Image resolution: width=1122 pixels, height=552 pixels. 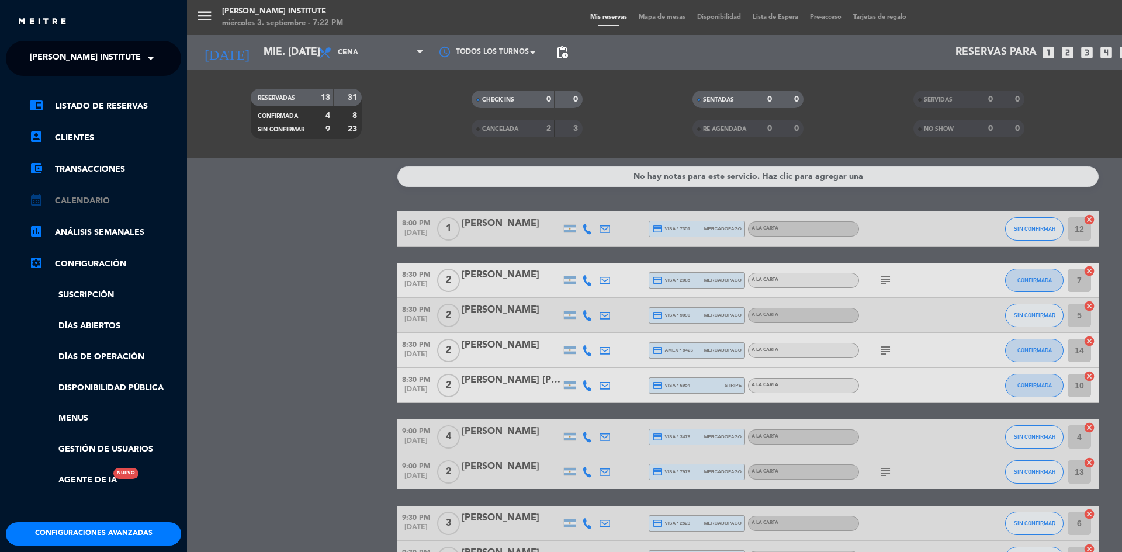 What do you see at coordinates (36, 200) in the screenshot?
I see `i: calendar_month` at bounding box center [36, 200].